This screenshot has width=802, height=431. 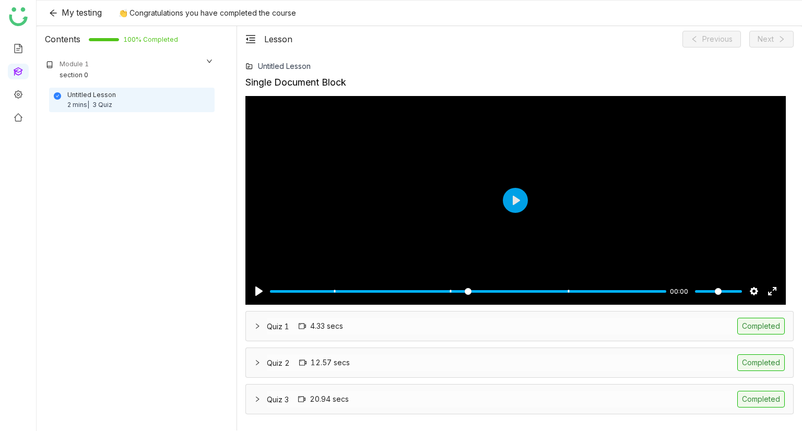 What do you see at coordinates (207, 13) in the screenshot?
I see `div: 👏 Congratulations you have completed the course` at bounding box center [207, 13].